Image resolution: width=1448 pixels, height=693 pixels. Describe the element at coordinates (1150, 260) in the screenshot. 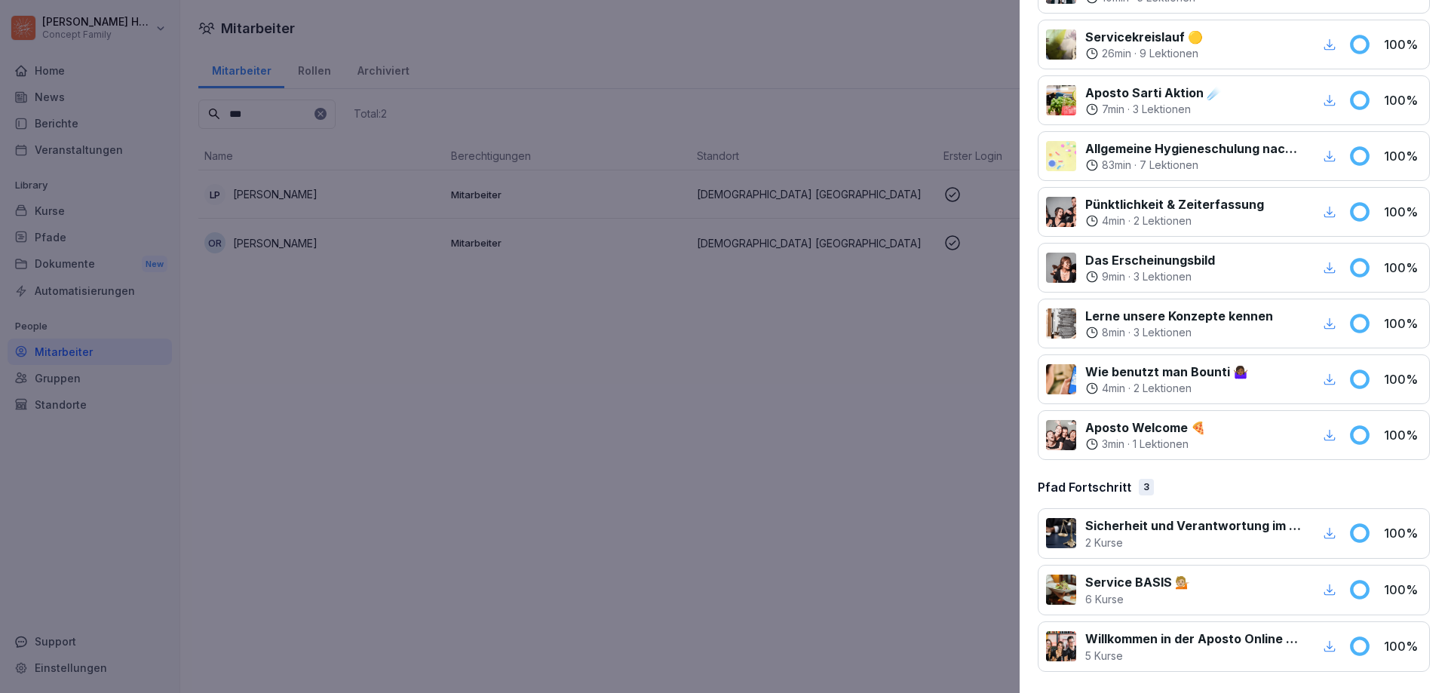

I see `p: Das Erscheinungsbild` at that location.